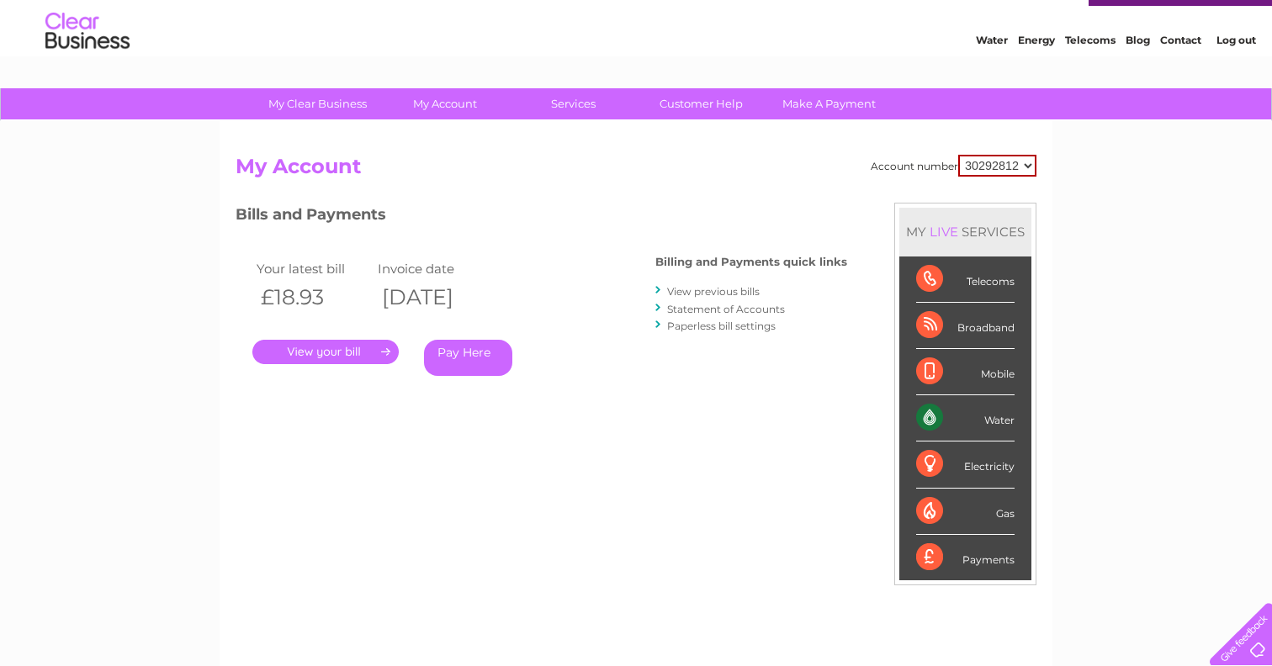 The image size is (1272, 666). What do you see at coordinates (573, 103) in the screenshot?
I see `a: Services` at bounding box center [573, 103].